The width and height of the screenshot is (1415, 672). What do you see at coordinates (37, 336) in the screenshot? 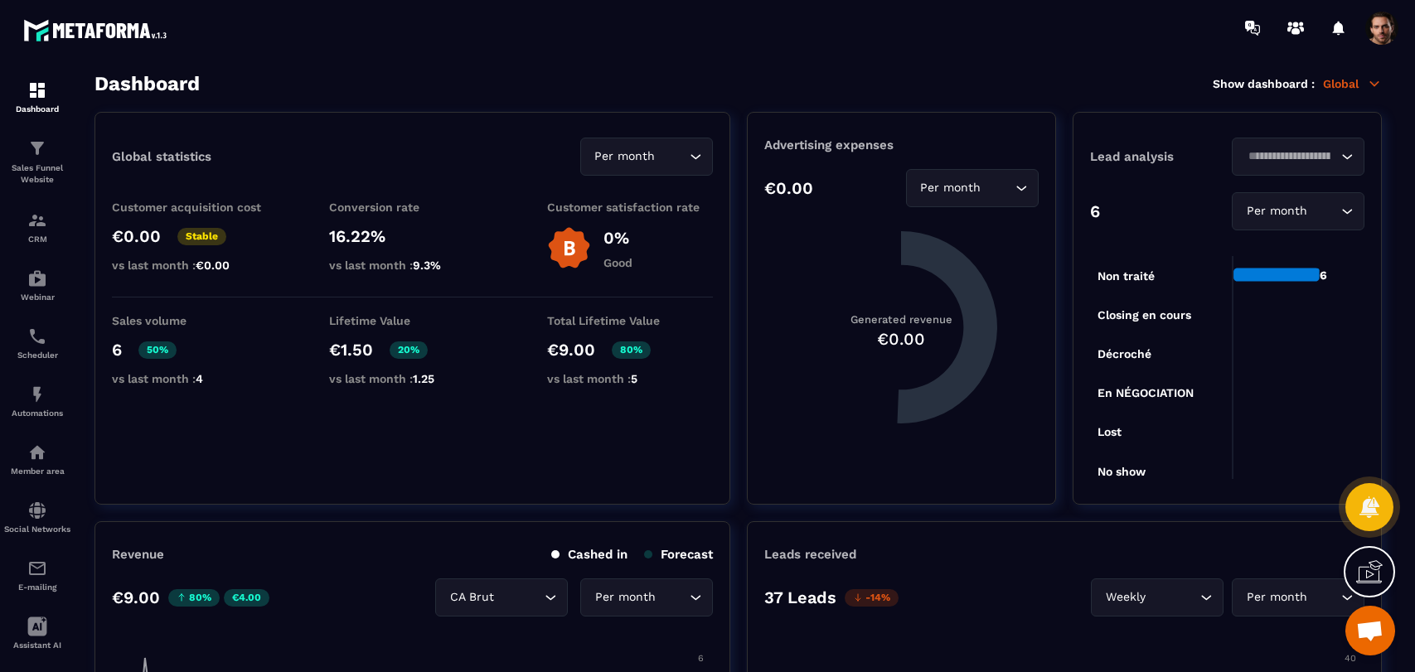
I see `img: scheduler` at bounding box center [37, 336].